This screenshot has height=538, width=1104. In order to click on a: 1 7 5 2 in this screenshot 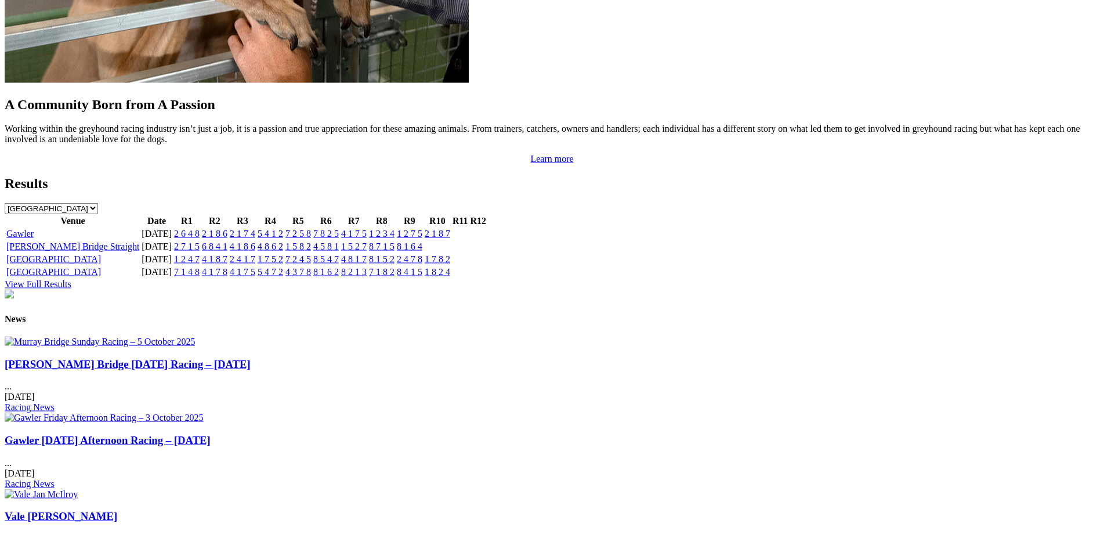, I will do `click(270, 259)`.